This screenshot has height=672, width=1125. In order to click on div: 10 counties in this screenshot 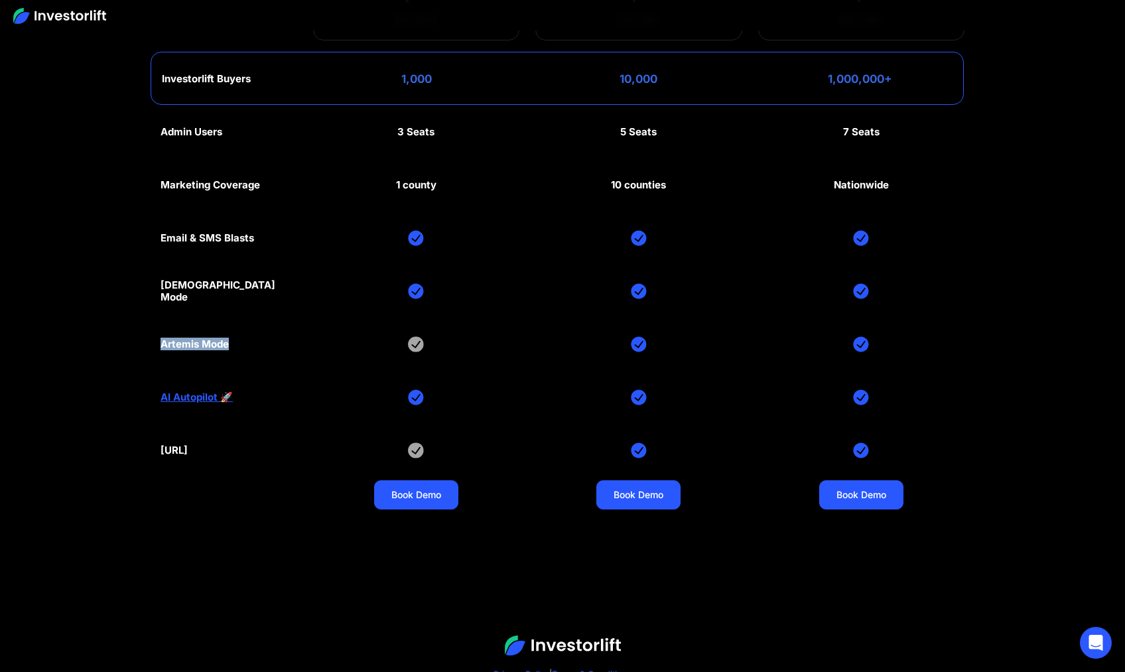, I will do `click(638, 185)`.